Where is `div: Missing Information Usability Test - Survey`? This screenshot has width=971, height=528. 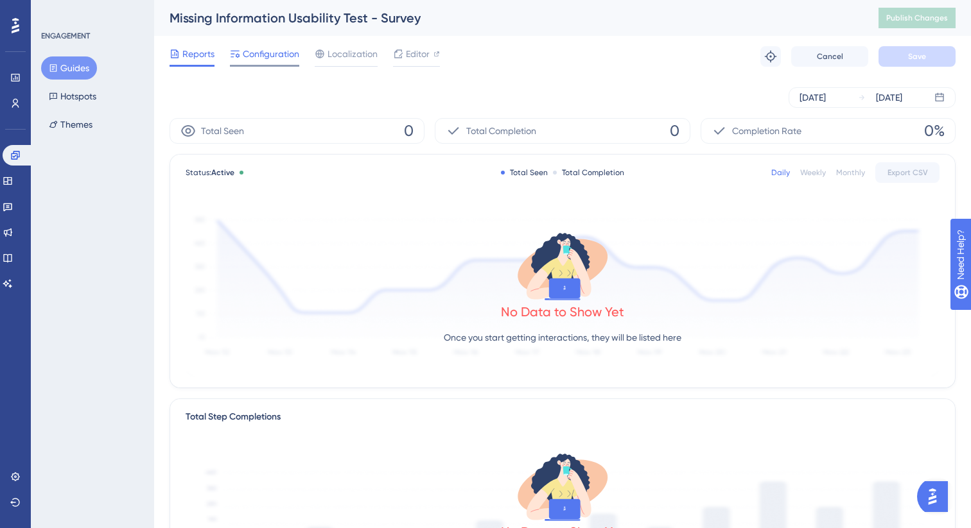 div: Missing Information Usability Test - Survey is located at coordinates (508, 18).